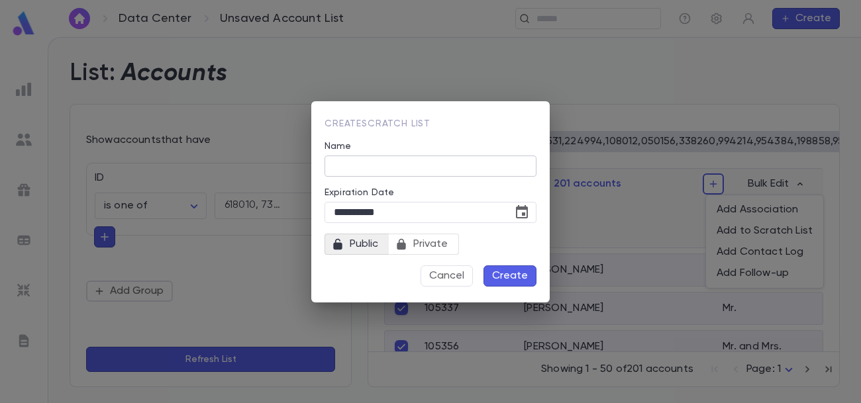 The width and height of the screenshot is (861, 403). What do you see at coordinates (522, 213) in the screenshot?
I see `button: Choose date, selected date is Oct 2, 2025` at bounding box center [522, 213].